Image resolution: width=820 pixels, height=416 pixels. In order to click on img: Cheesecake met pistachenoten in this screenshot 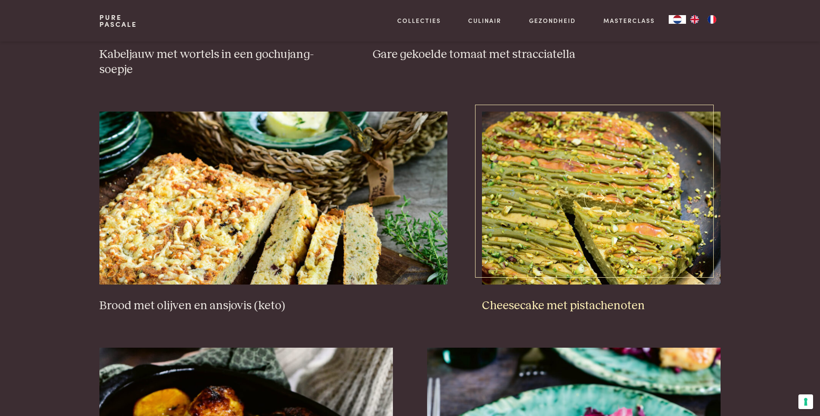, I will do `click(601, 198)`.